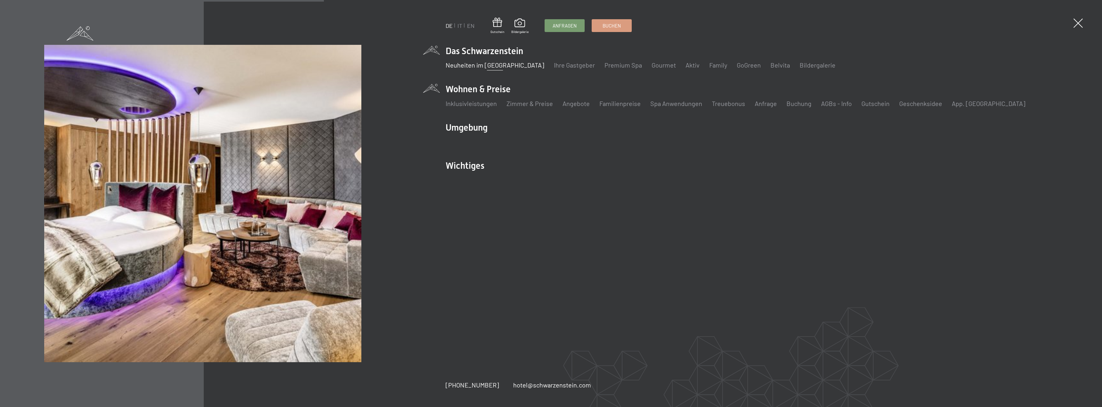  What do you see at coordinates (449, 26) in the screenshot?
I see `a: DE` at bounding box center [449, 26].